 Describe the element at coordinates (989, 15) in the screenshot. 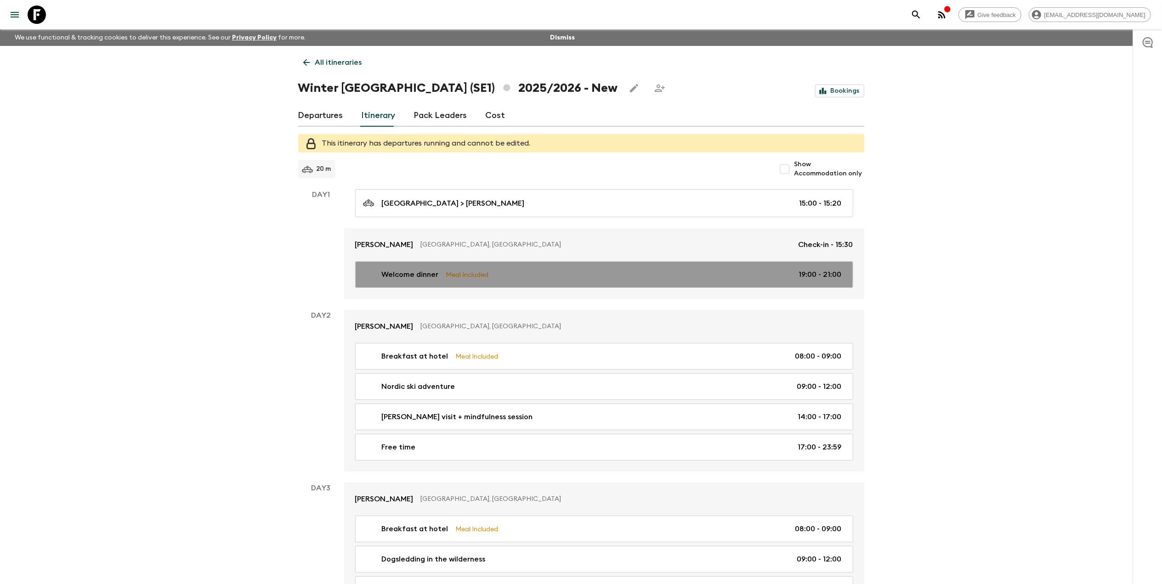

I see `a: Give feedback` at that location.